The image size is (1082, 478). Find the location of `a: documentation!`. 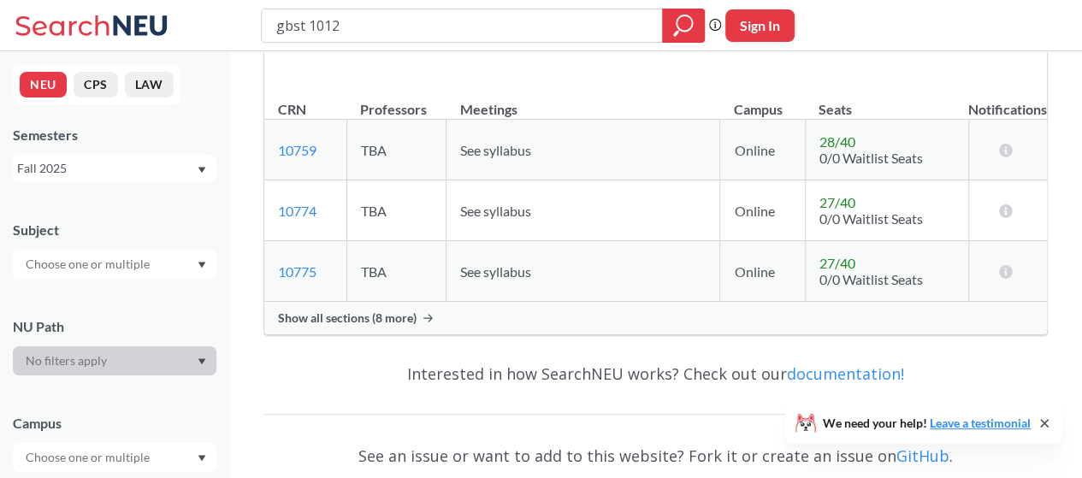

a: documentation! is located at coordinates (845, 374).